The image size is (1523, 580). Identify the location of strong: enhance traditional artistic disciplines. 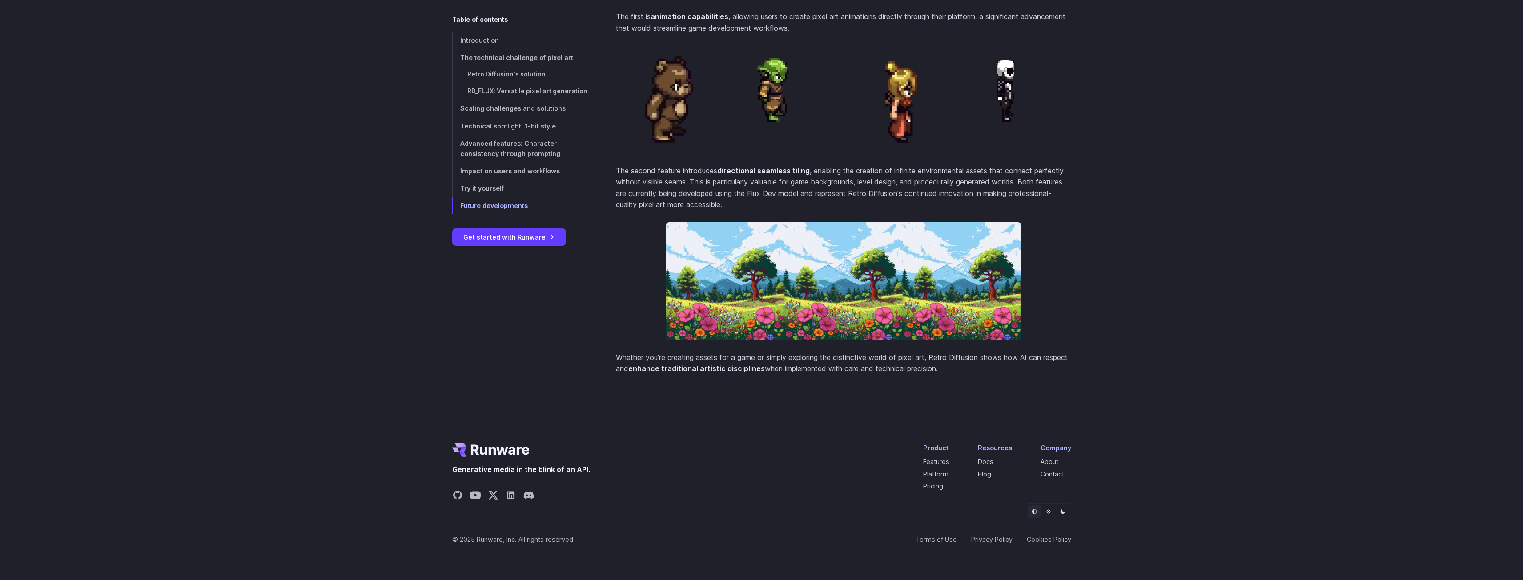
(696, 369).